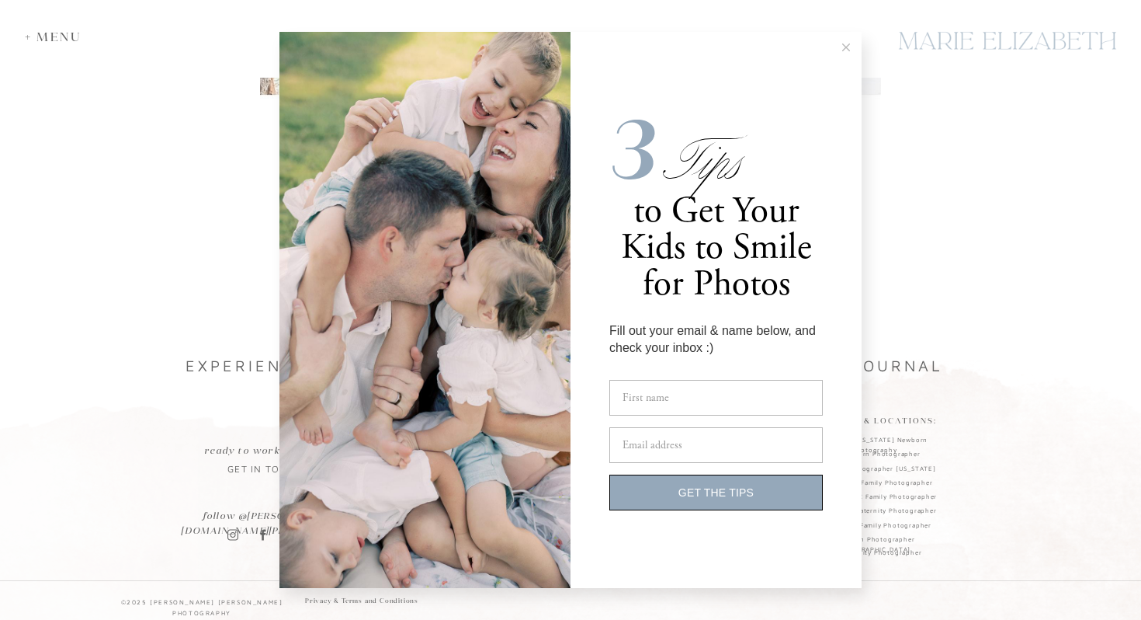 This screenshot has height=620, width=1141. Describe the element at coordinates (633, 151) in the screenshot. I see `i: 3` at that location.